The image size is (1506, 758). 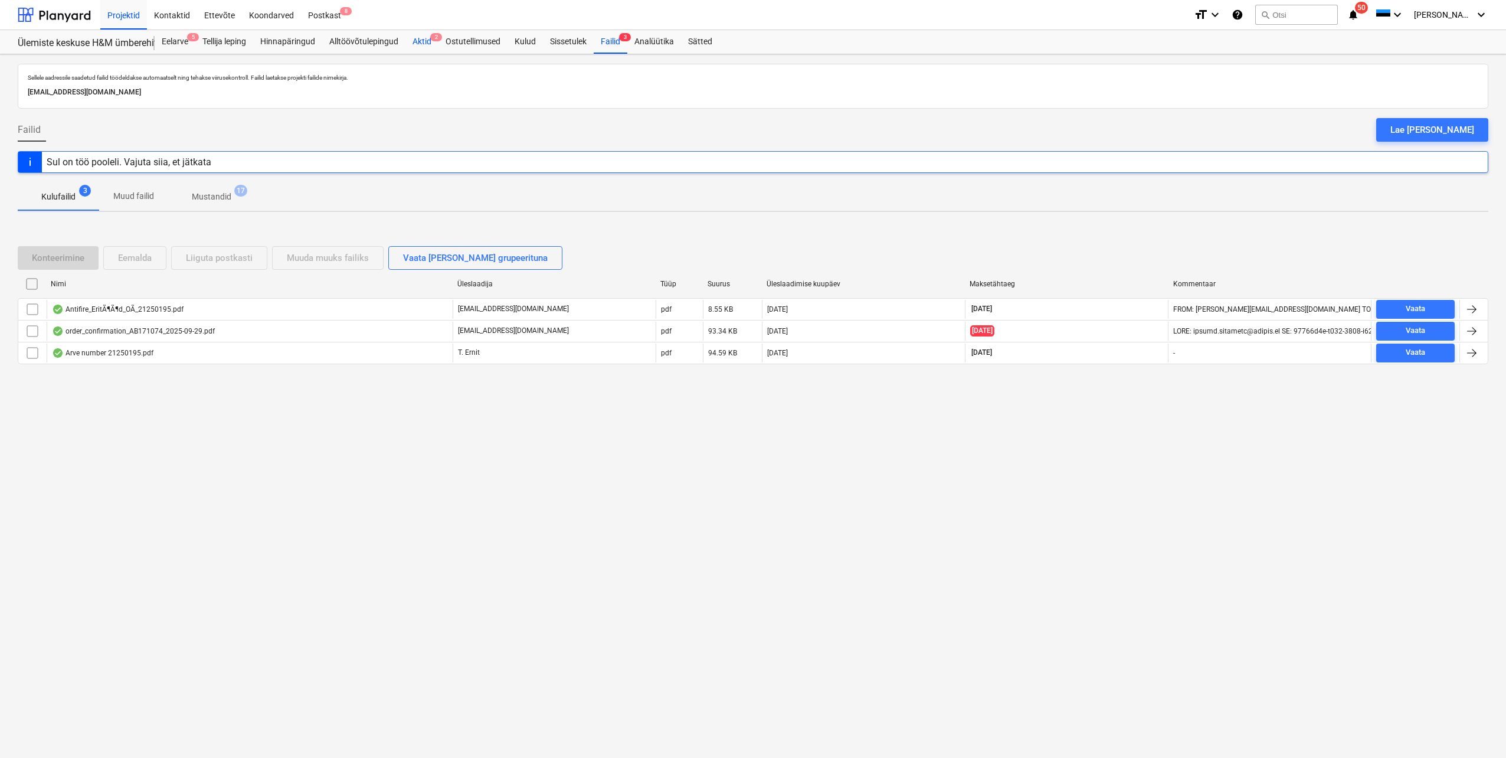 I want to click on i: Abikeskus, so click(x=1237, y=15).